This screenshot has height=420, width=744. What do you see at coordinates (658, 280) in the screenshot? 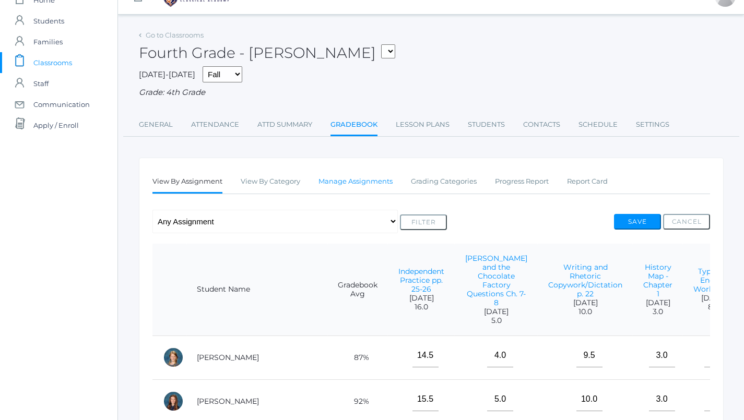
I see `a: History Map - Chapter 1` at bounding box center [658, 280].